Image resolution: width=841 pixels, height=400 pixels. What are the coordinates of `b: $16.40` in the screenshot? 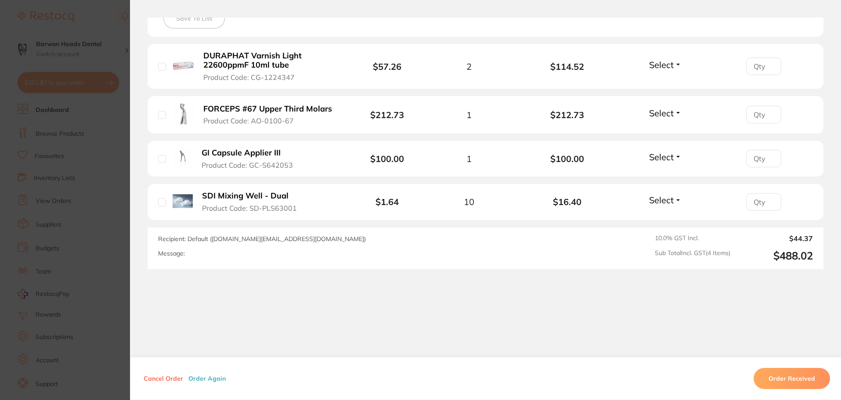 It's located at (567, 201).